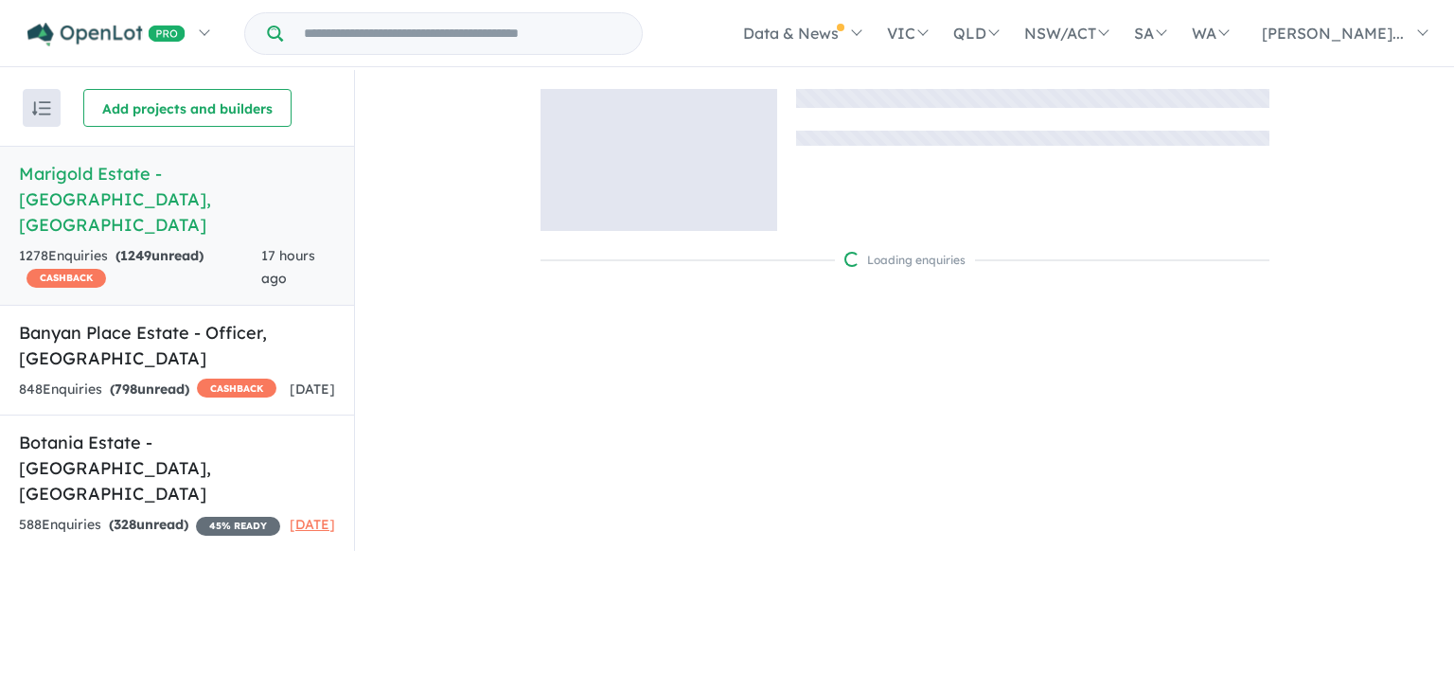 This screenshot has height=691, width=1454. What do you see at coordinates (42, 108) in the screenshot?
I see `img: sort.svg` at bounding box center [42, 108].